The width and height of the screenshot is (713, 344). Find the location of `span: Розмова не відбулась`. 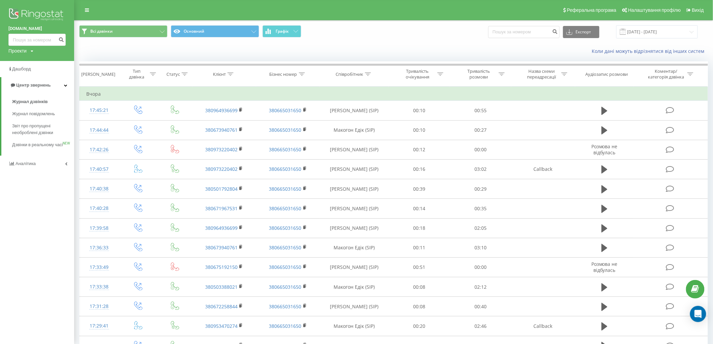

span: Розмова не відбулась is located at coordinates (605, 149).